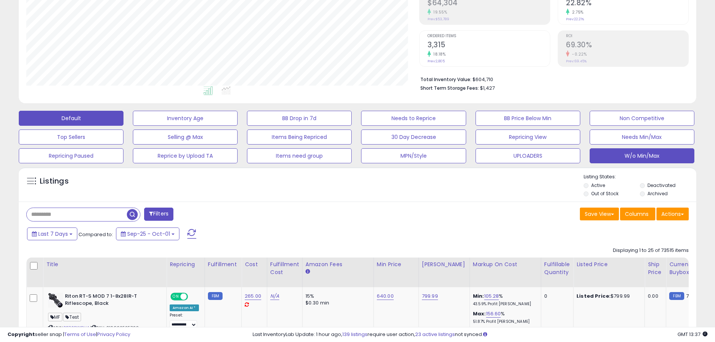 The image size is (715, 342). What do you see at coordinates (438, 19) in the screenshot?
I see `small: Prev: $53,789` at bounding box center [438, 19].